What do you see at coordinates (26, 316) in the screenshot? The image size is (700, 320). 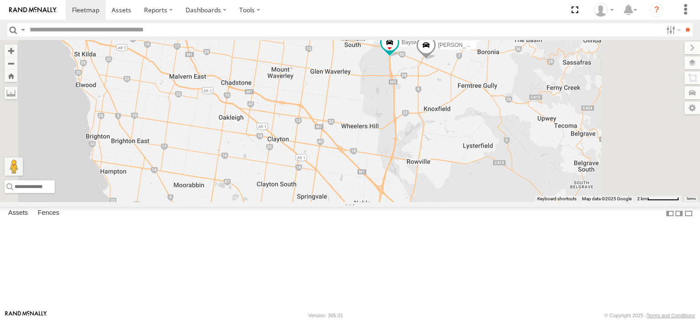 I see `a: Visit our Website` at bounding box center [26, 316].